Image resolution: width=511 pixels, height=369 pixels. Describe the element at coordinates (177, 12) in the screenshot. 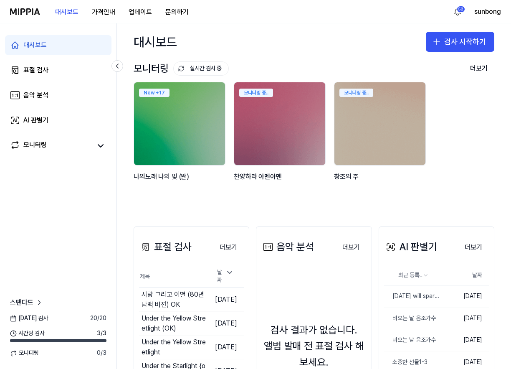

I see `button: 문의하기` at that location.